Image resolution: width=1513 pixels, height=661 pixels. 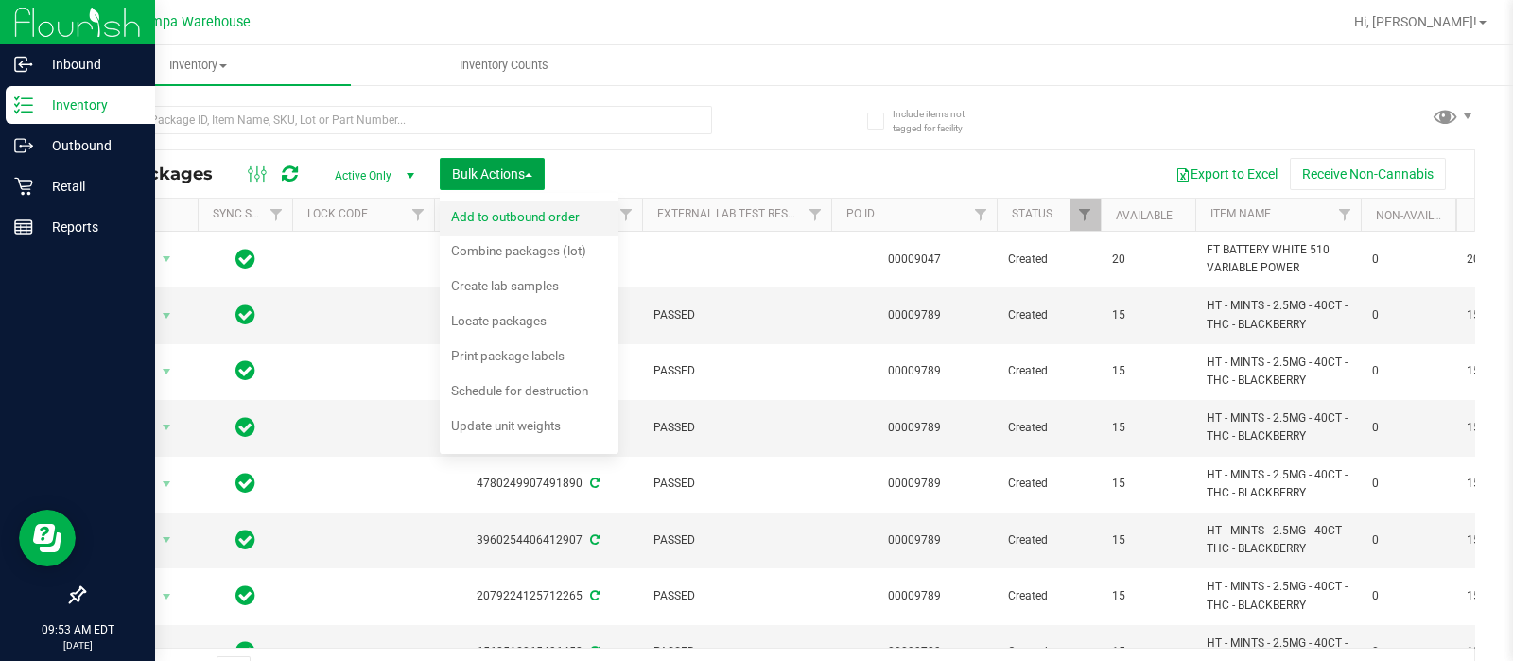 I want to click on span: All Packages, so click(x=165, y=174).